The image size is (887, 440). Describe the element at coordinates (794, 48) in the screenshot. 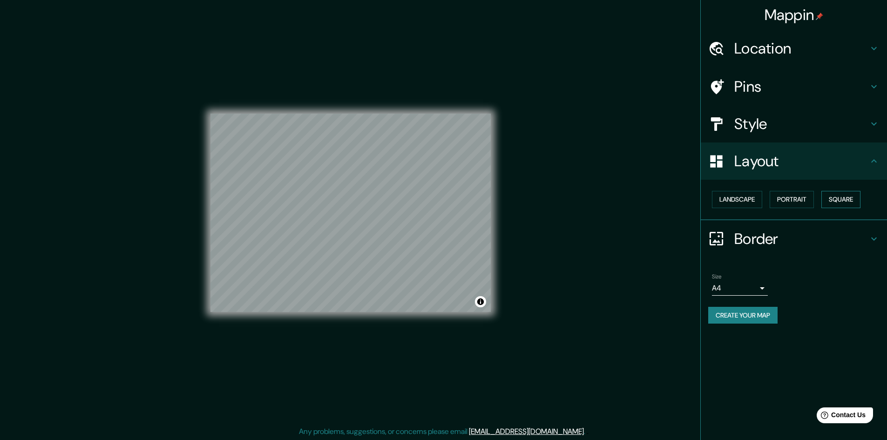

I see `div: Location` at that location.